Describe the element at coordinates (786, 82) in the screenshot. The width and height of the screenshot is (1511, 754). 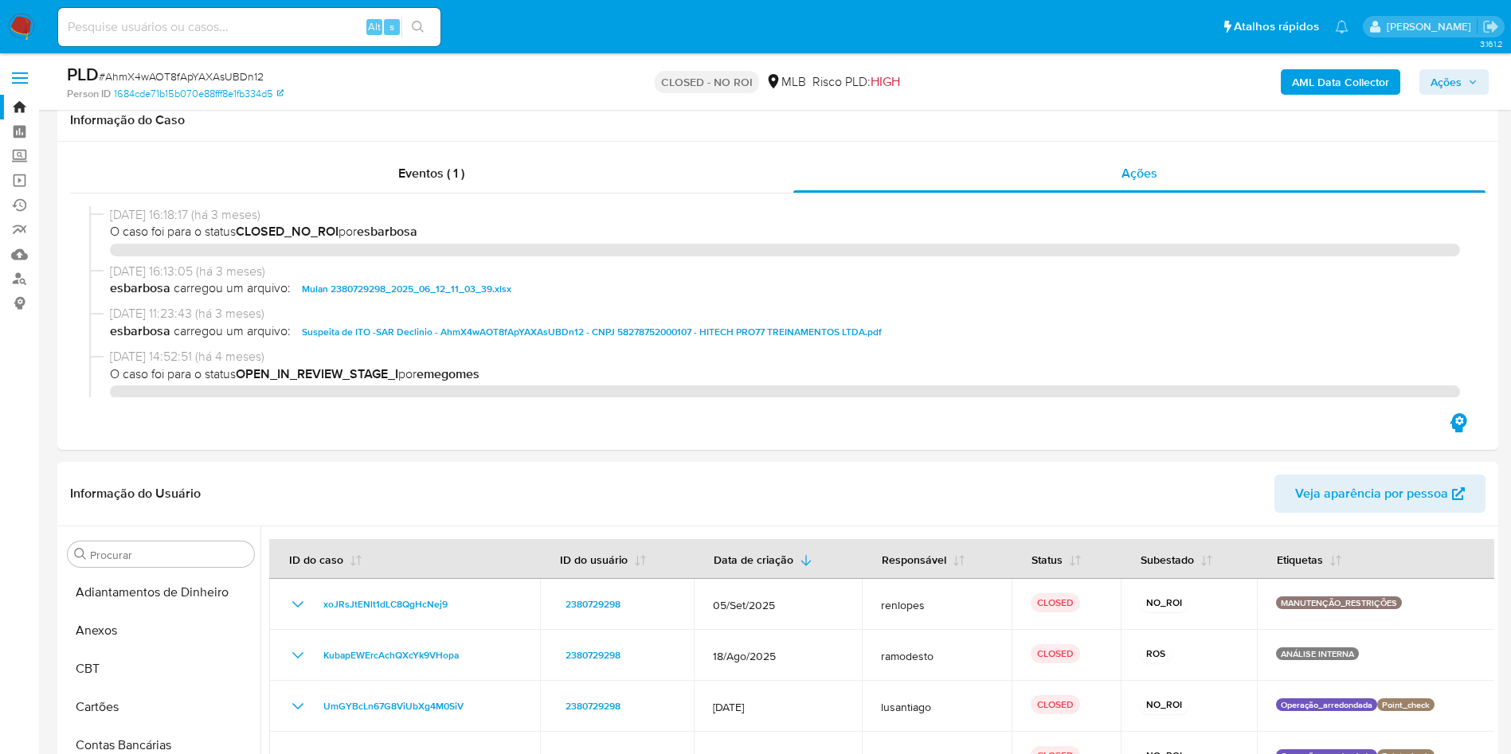
I see `div: MLB` at that location.